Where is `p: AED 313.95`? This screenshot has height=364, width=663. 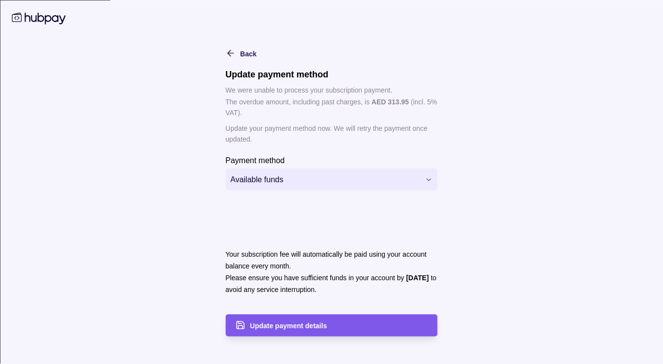 p: AED 313.95 is located at coordinates (390, 102).